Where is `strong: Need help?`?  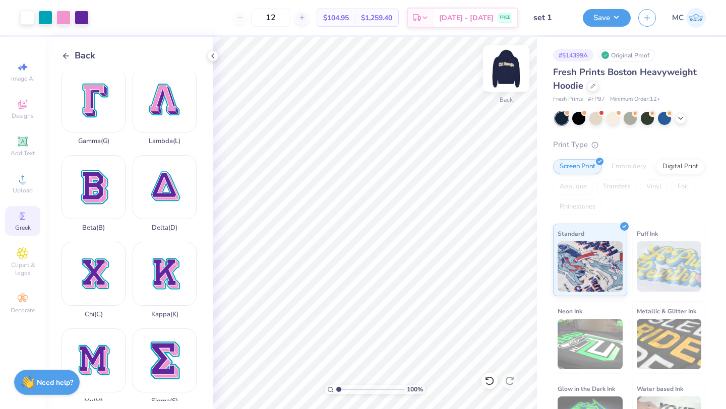 strong: Need help? is located at coordinates (55, 383).